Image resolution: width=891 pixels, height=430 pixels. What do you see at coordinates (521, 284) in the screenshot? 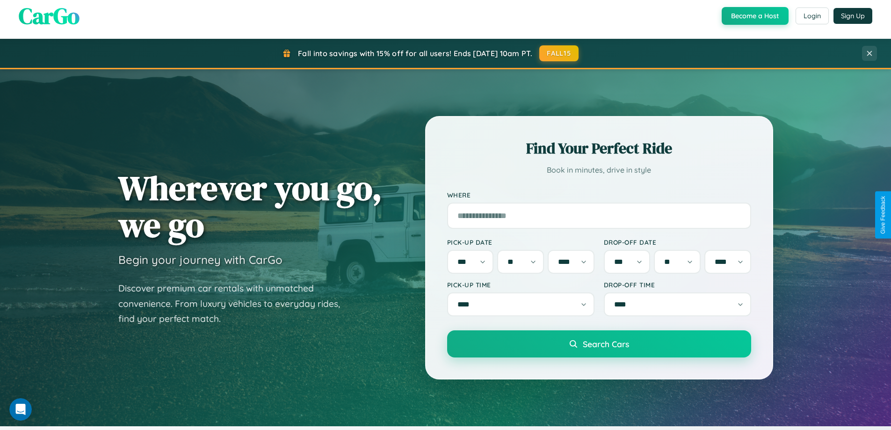
I see `label: Pick-up Time` at bounding box center [521, 284].